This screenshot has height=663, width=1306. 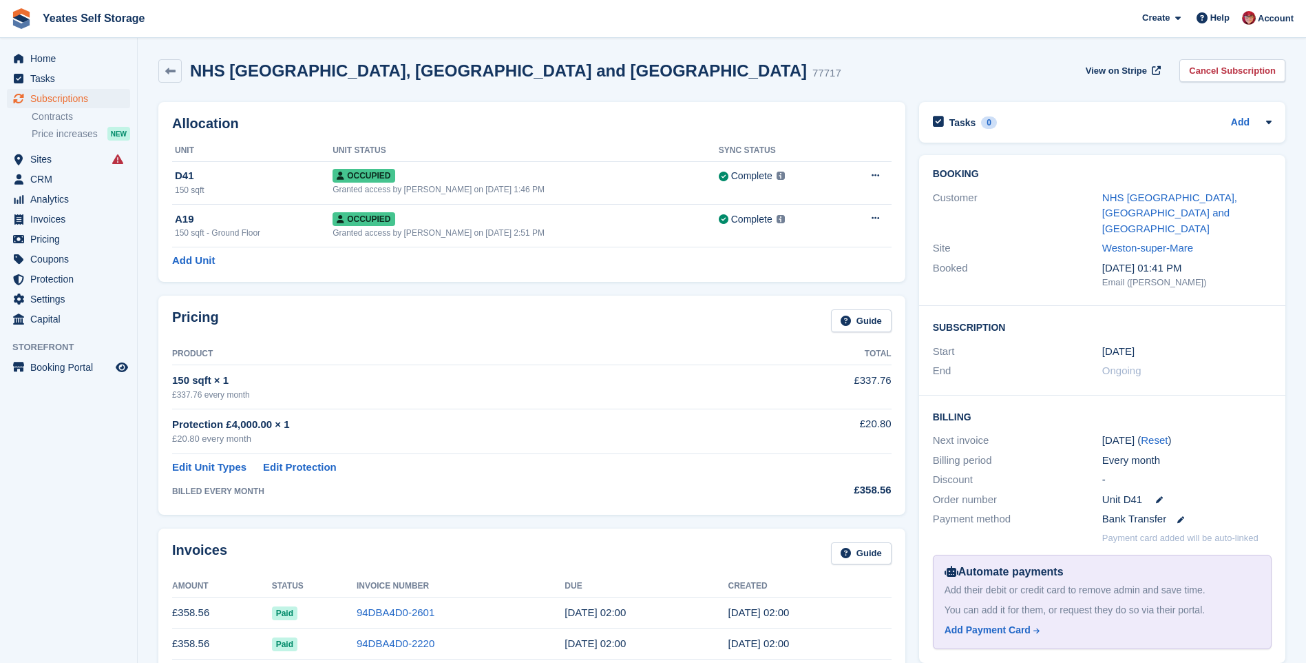 I want to click on a: Preview store, so click(x=122, y=367).